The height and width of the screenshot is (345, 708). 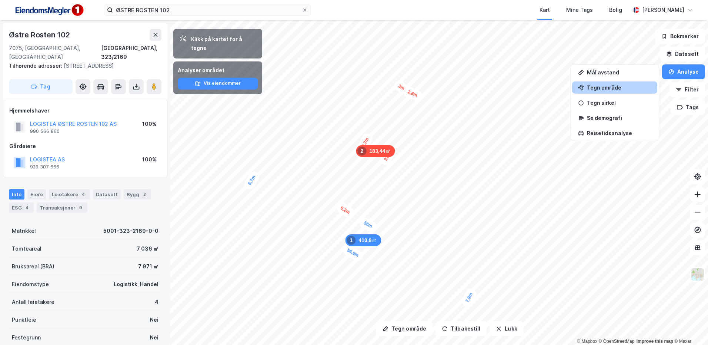 I want to click on div: 7 971 ㎡, so click(x=148, y=267).